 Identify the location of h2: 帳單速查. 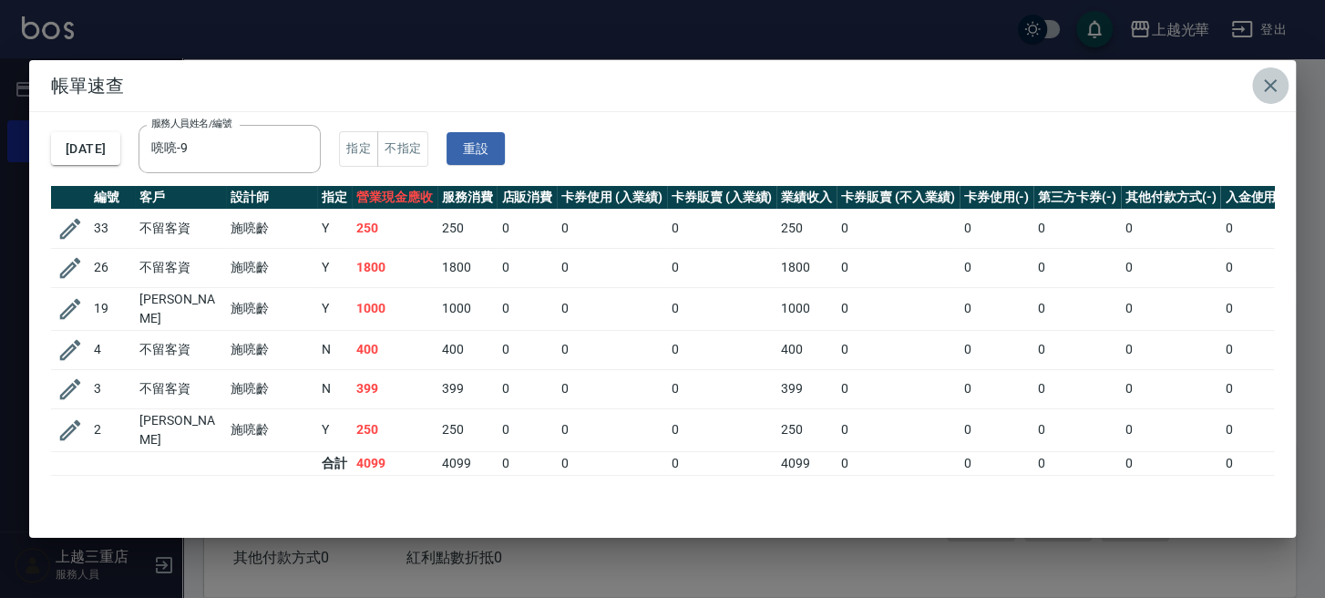
(662, 86).